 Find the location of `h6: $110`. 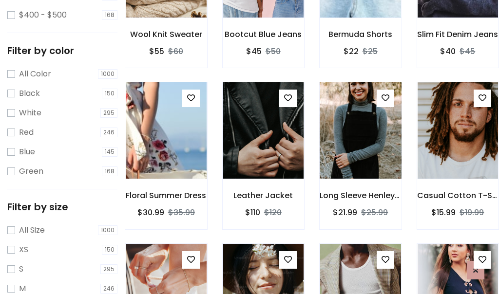

h6: $110 is located at coordinates (252, 212).